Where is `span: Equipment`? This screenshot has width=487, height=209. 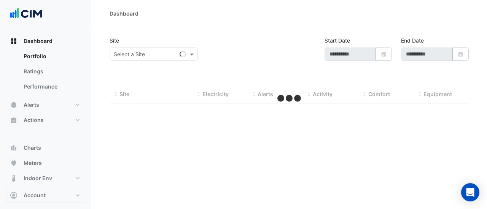
span: Equipment is located at coordinates (438, 94).